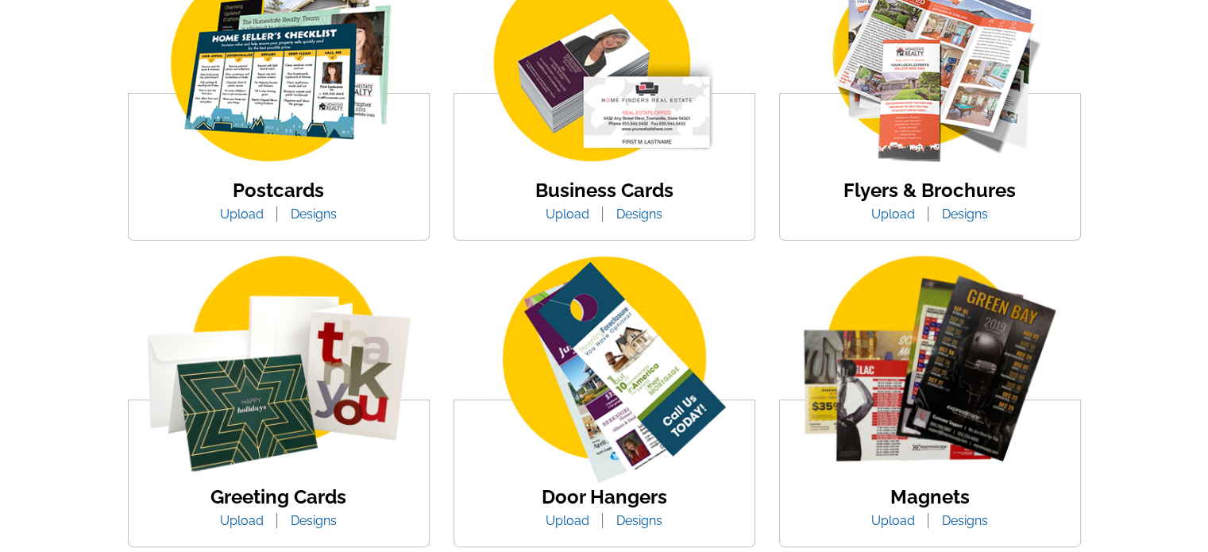  Describe the element at coordinates (930, 496) in the screenshot. I see `a: Magnets` at that location.